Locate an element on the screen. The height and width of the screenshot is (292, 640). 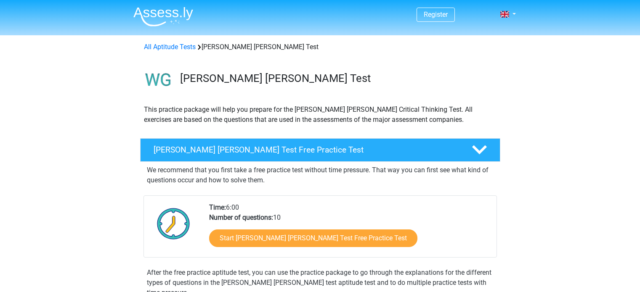
b: Time: is located at coordinates (217, 207).